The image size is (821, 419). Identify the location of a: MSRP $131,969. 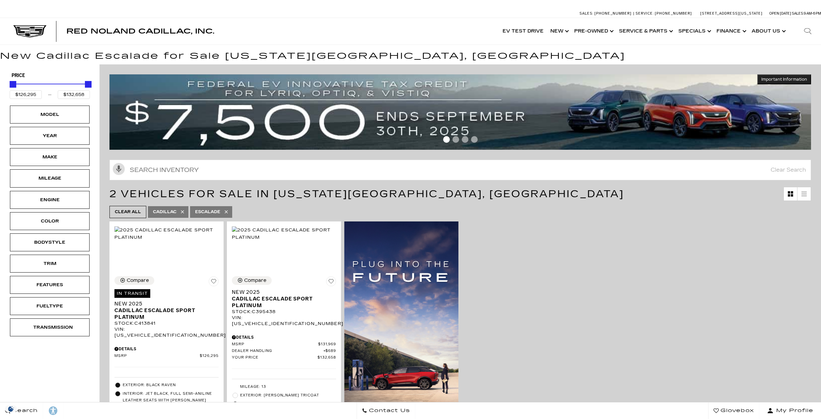
(284, 344).